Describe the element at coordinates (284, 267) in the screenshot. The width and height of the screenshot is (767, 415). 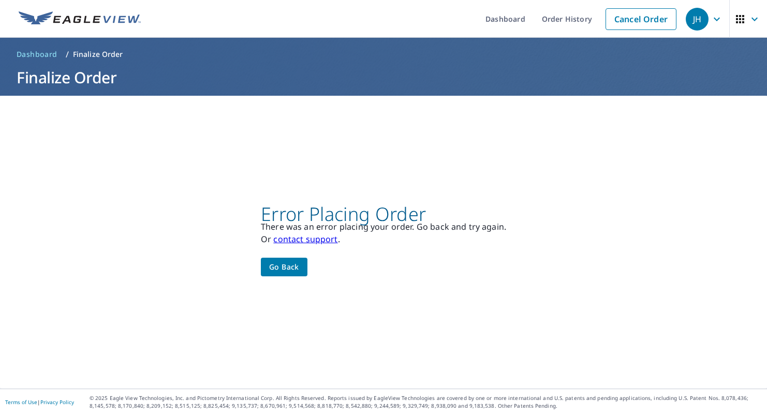
I see `button: Go back` at that location.